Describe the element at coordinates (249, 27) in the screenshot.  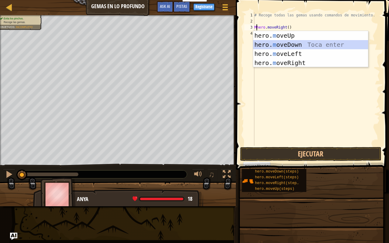
I see `div: 3` at that location.